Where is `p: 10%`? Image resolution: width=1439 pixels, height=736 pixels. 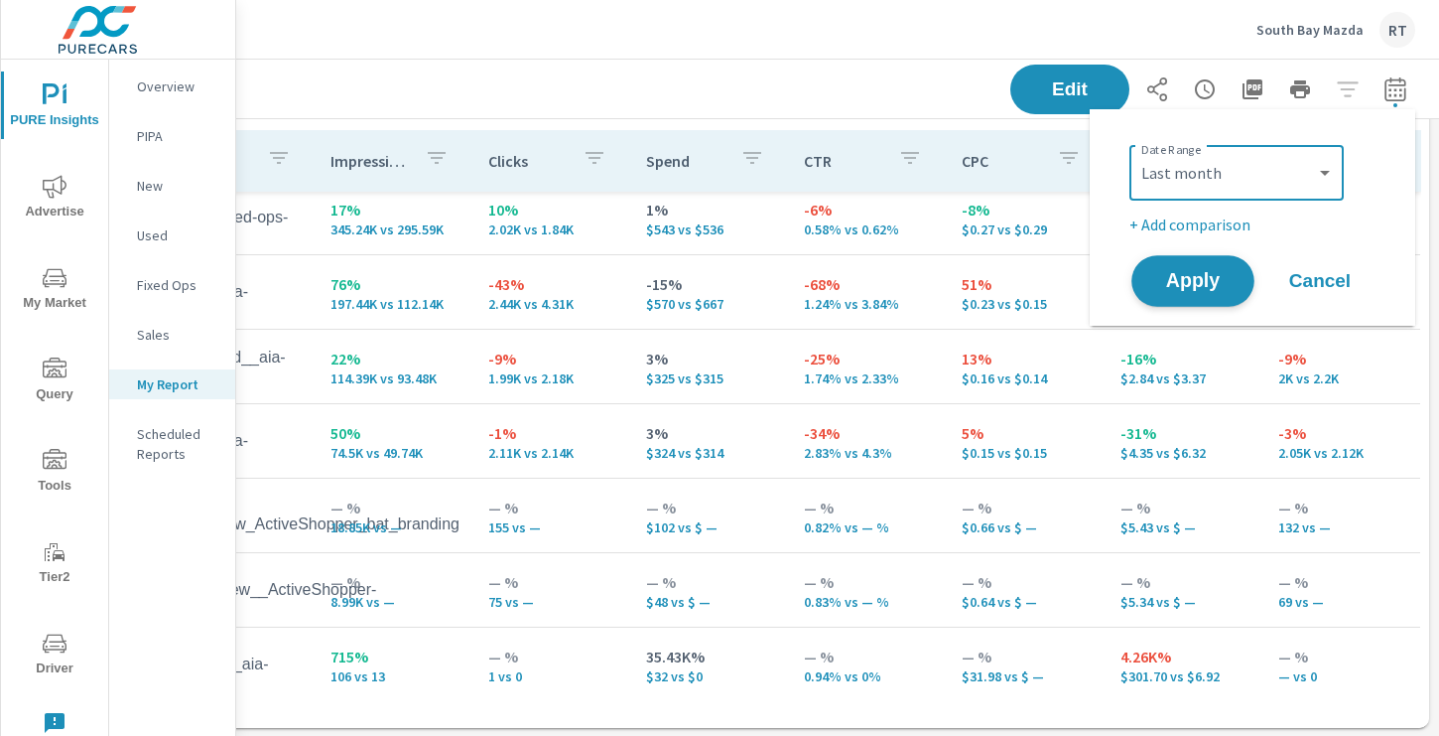 p: 10% is located at coordinates (551, 209).